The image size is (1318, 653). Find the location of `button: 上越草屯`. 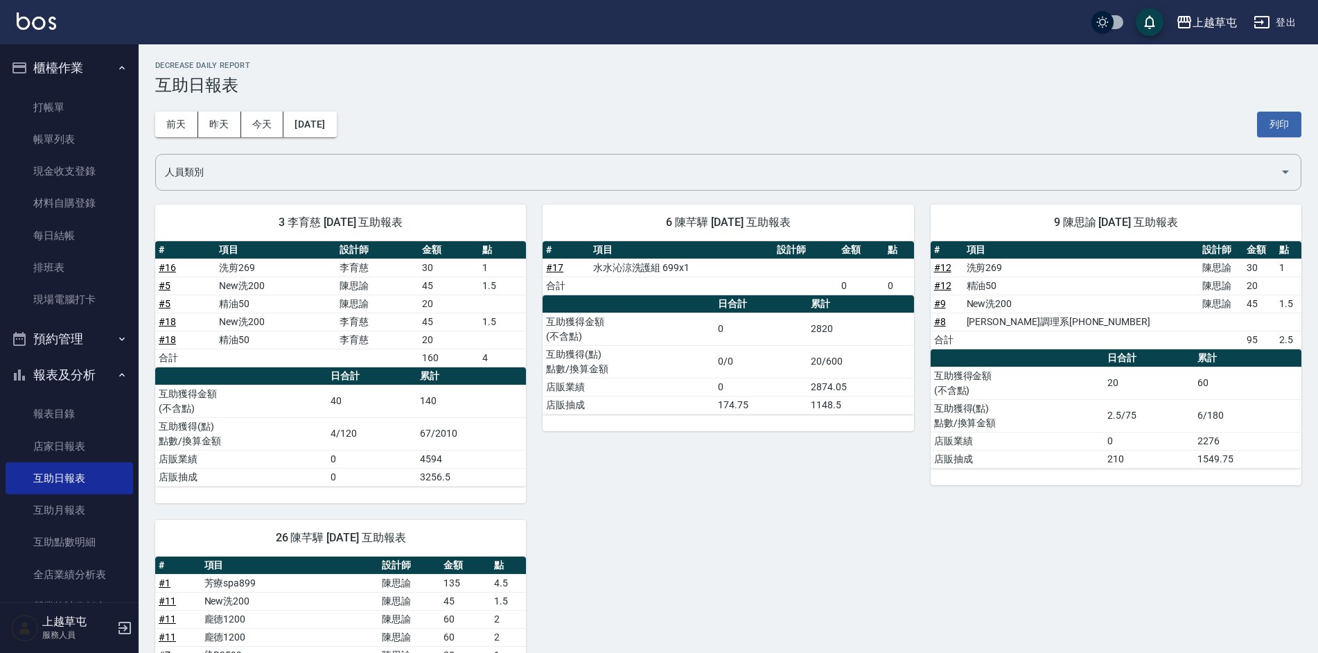

button: 上越草屯 is located at coordinates (1206, 22).